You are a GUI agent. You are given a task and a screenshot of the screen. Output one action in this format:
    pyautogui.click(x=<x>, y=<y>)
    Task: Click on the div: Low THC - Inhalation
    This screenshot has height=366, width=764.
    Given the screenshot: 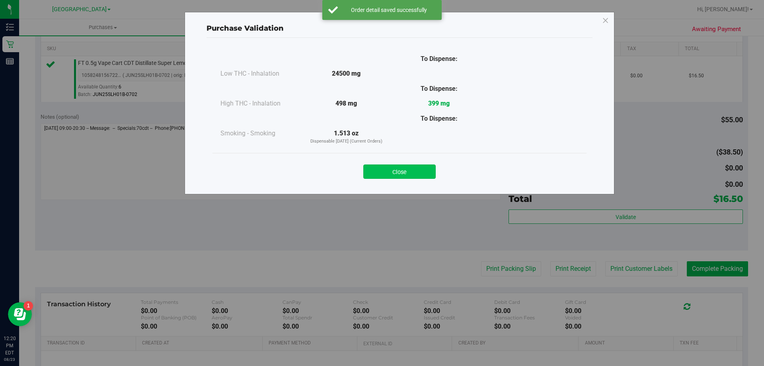 What is the action you would take?
    pyautogui.click(x=260, y=74)
    